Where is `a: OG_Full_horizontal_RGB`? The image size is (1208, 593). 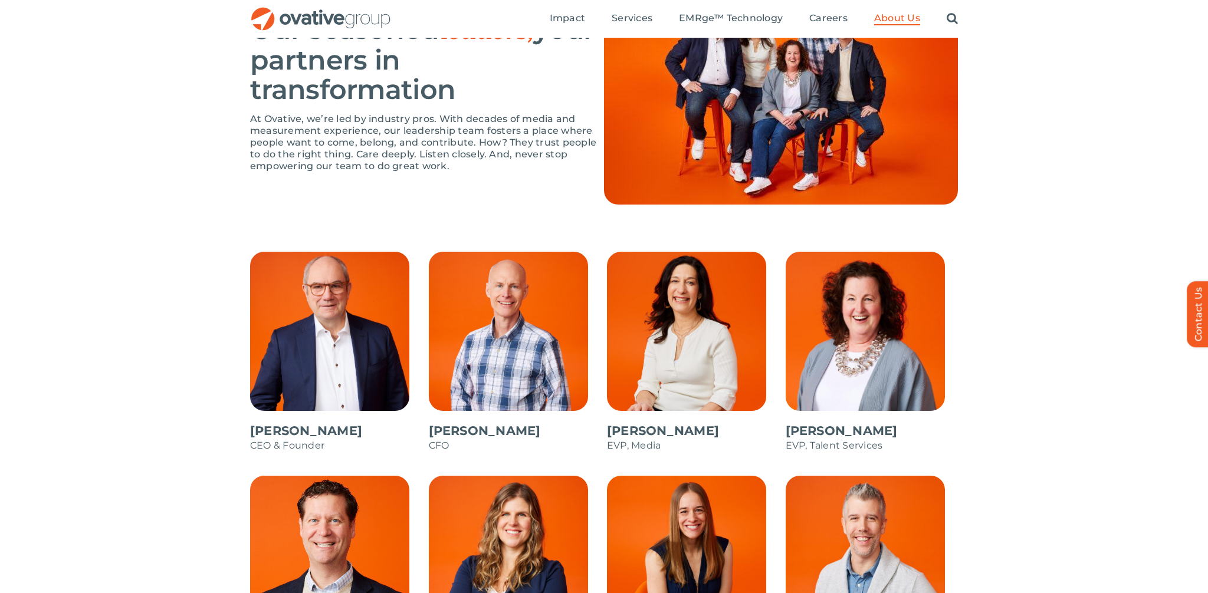
a: OG_Full_horizontal_RGB is located at coordinates (321, 11).